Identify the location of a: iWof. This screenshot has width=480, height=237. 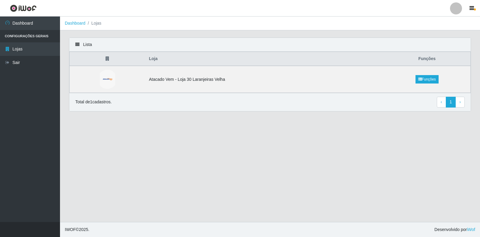
(471, 229).